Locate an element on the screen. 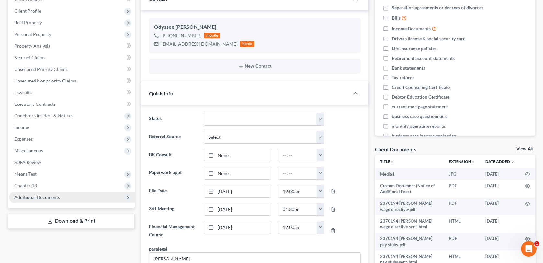 The image size is (543, 263). a: Lawsuits is located at coordinates (72, 93).